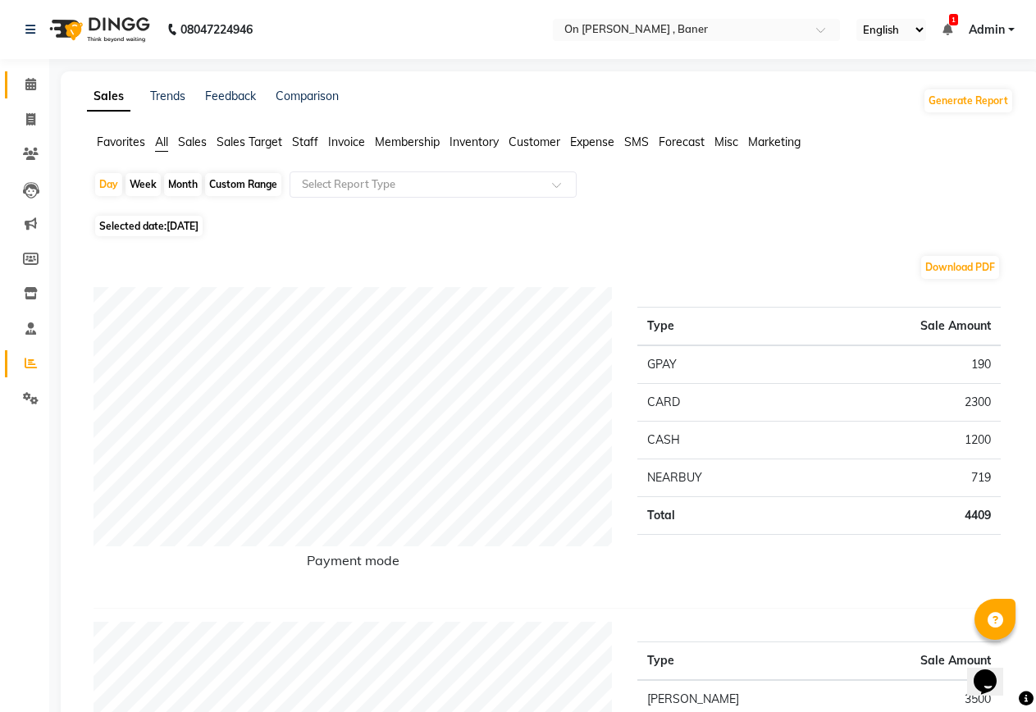 The width and height of the screenshot is (1036, 712). What do you see at coordinates (719, 364) in the screenshot?
I see `td: GPAY` at bounding box center [719, 364].